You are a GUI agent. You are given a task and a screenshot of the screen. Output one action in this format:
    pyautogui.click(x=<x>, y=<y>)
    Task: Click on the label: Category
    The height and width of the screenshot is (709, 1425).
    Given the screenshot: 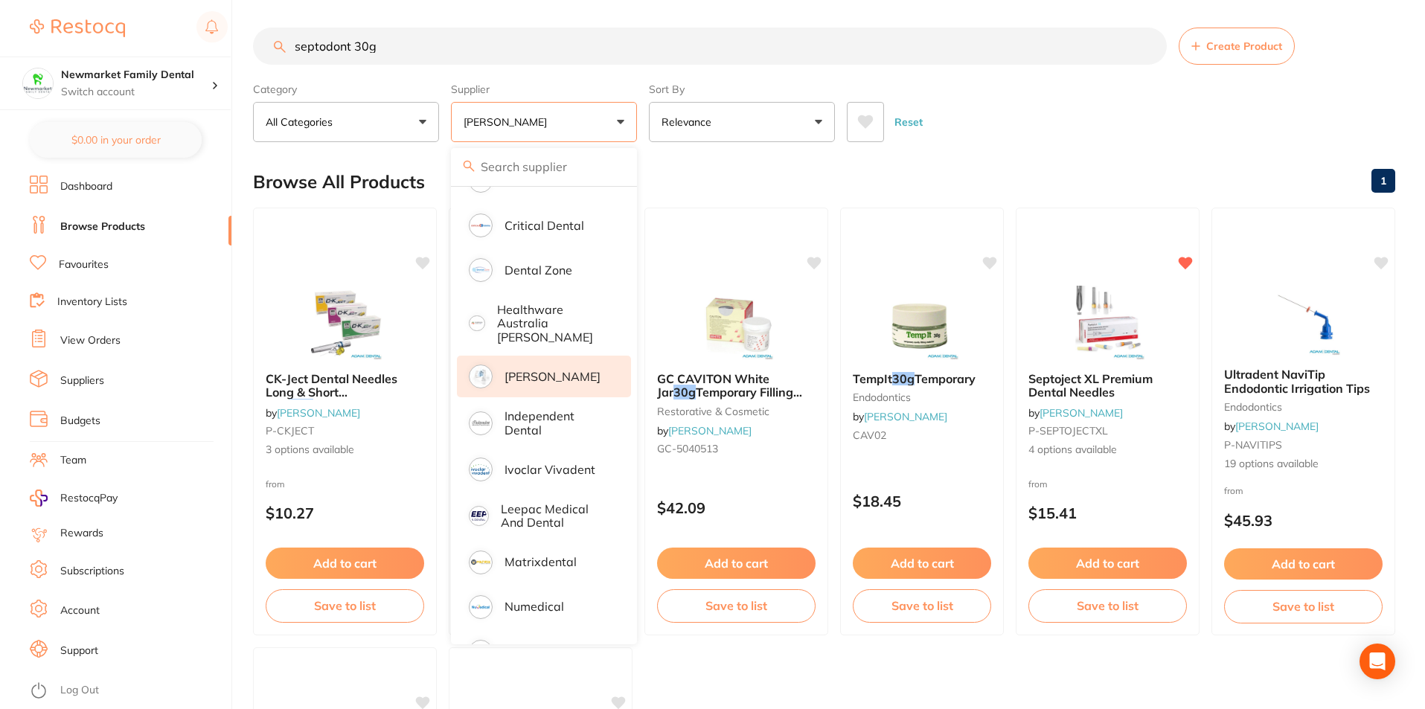 What is the action you would take?
    pyautogui.click(x=346, y=89)
    